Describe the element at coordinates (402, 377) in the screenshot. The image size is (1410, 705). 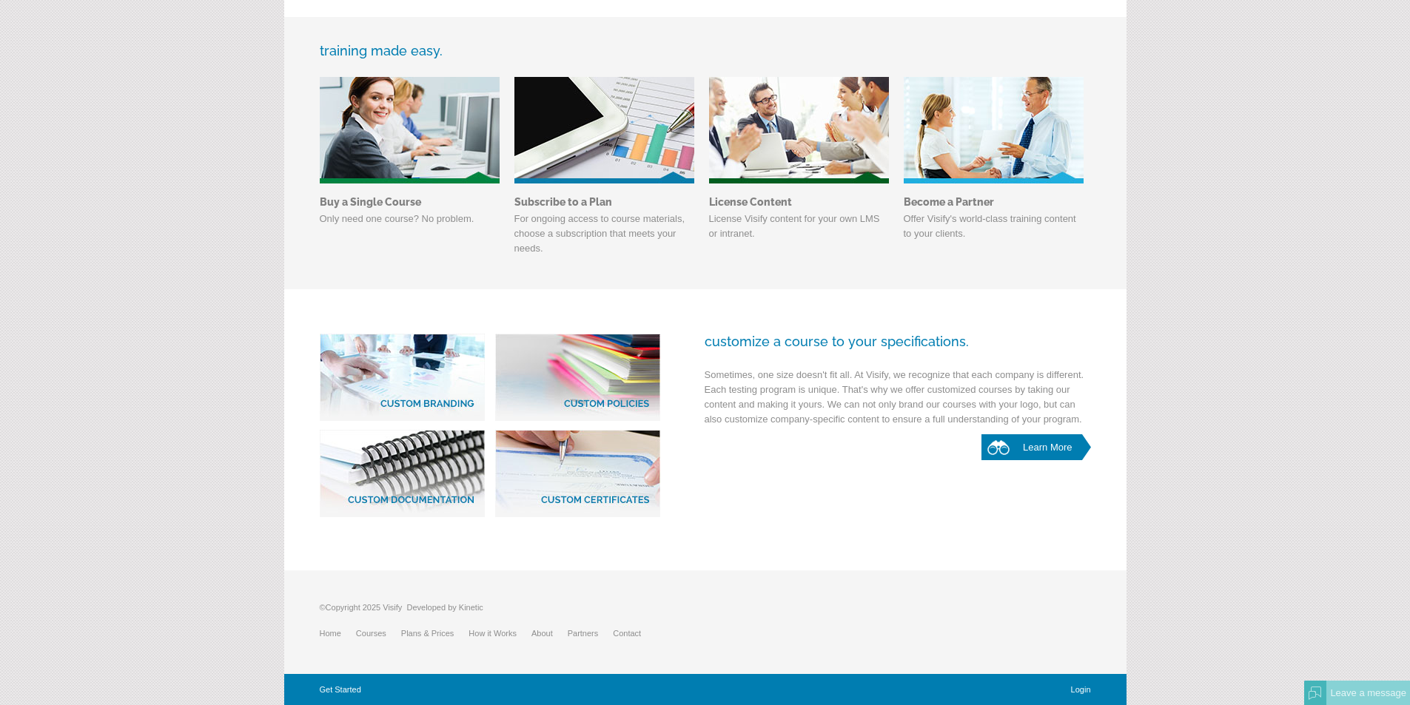
I see `img: Custom Branding` at that location.